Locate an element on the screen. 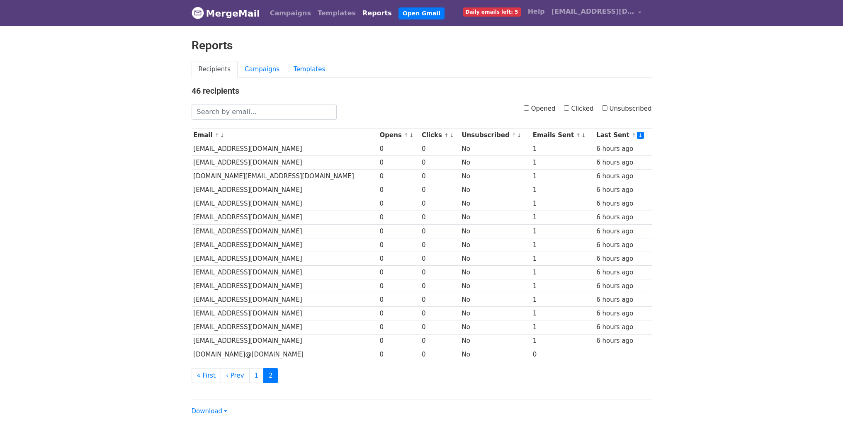  a: Download is located at coordinates (209, 411).